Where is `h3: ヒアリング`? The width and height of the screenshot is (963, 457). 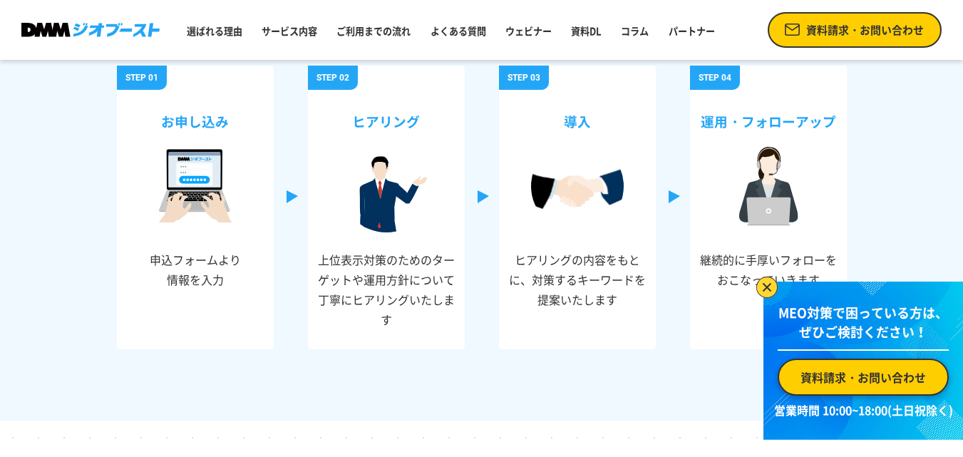 h3: ヒアリング is located at coordinates (386, 117).